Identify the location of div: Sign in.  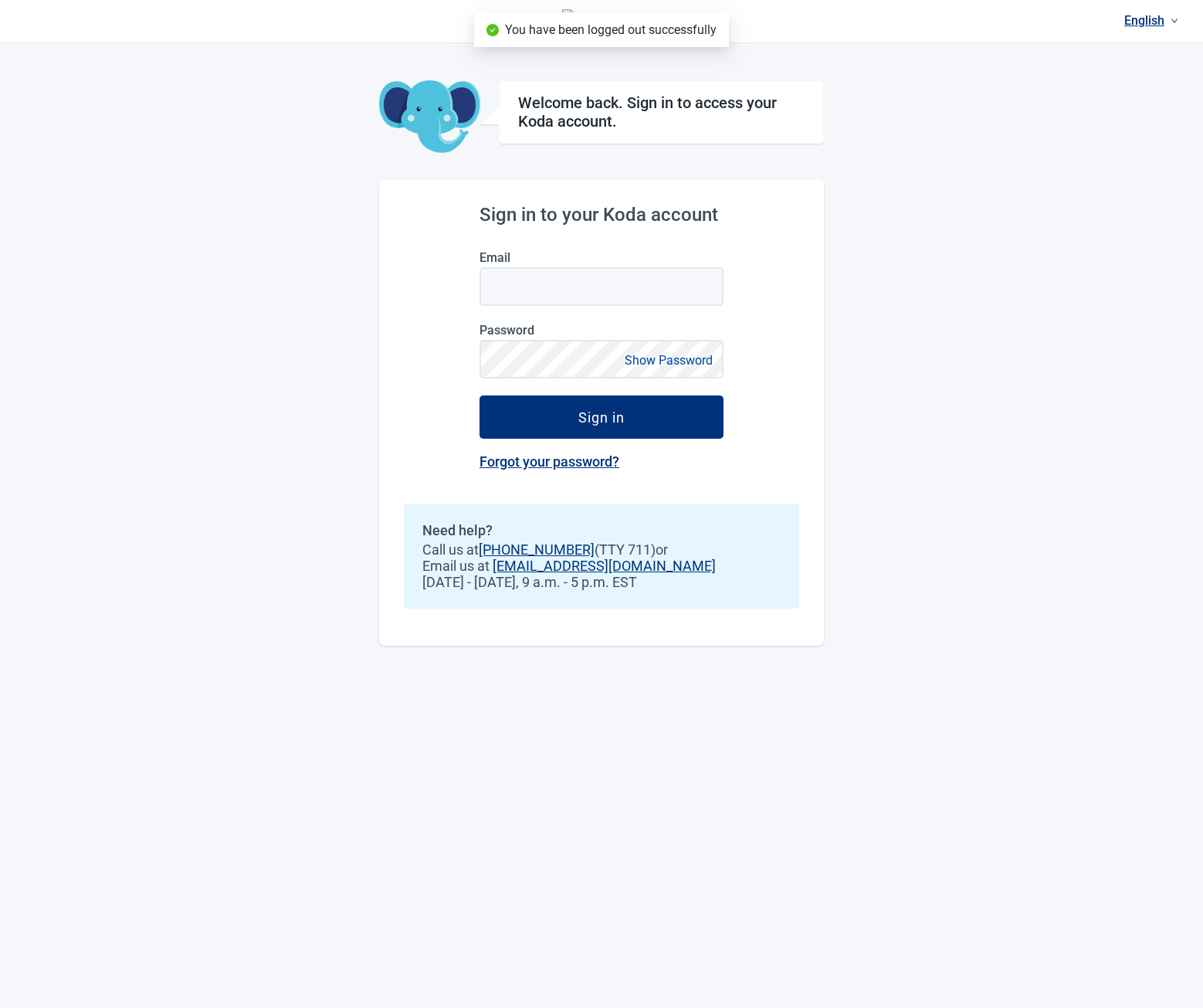
(602, 417).